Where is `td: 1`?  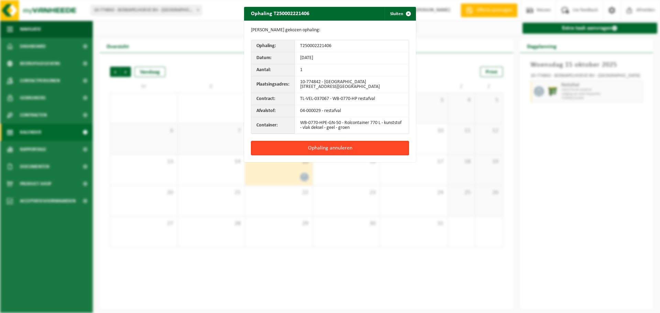 td: 1 is located at coordinates (351, 70).